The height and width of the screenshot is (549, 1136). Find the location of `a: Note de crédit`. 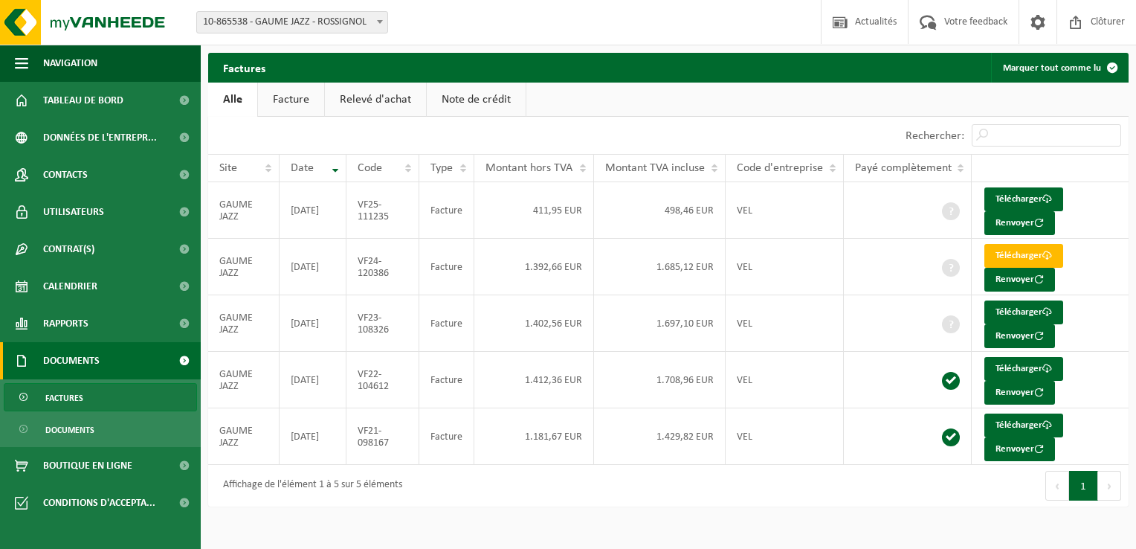

a: Note de crédit is located at coordinates (476, 100).